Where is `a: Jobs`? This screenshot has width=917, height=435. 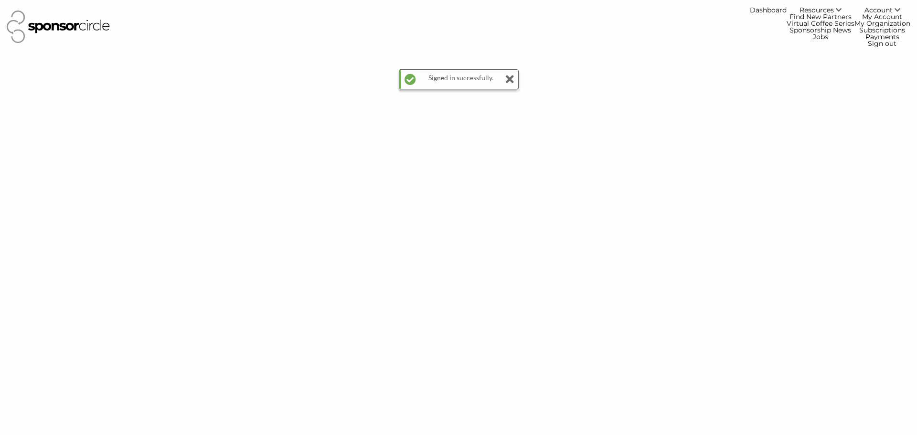
a: Jobs is located at coordinates (821, 37).